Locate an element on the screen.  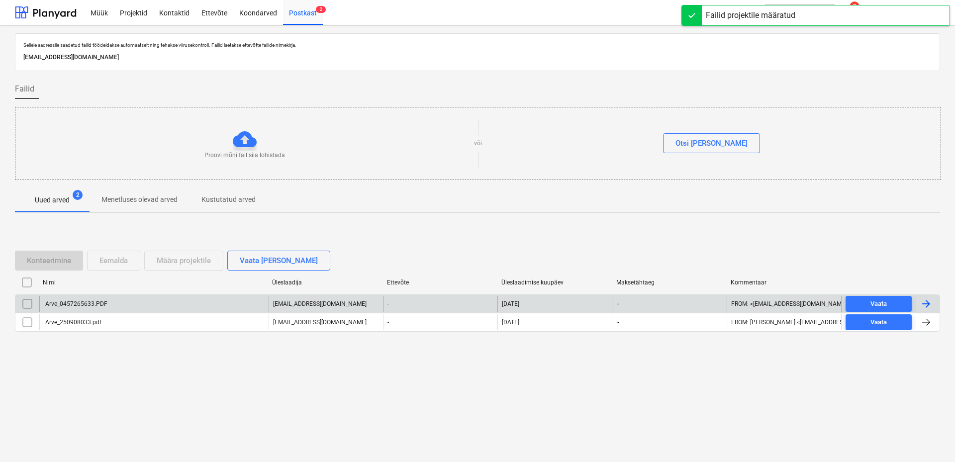
p: Menetluses olevad arved is located at coordinates (139, 199).